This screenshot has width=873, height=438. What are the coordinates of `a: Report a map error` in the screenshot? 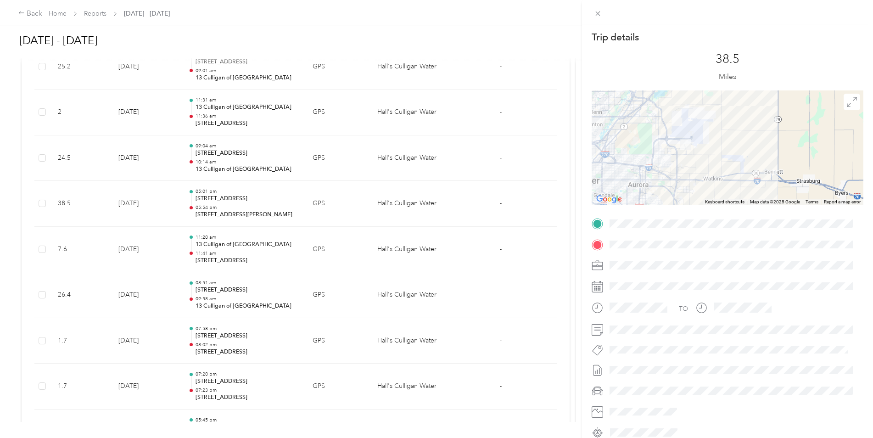 It's located at (842, 201).